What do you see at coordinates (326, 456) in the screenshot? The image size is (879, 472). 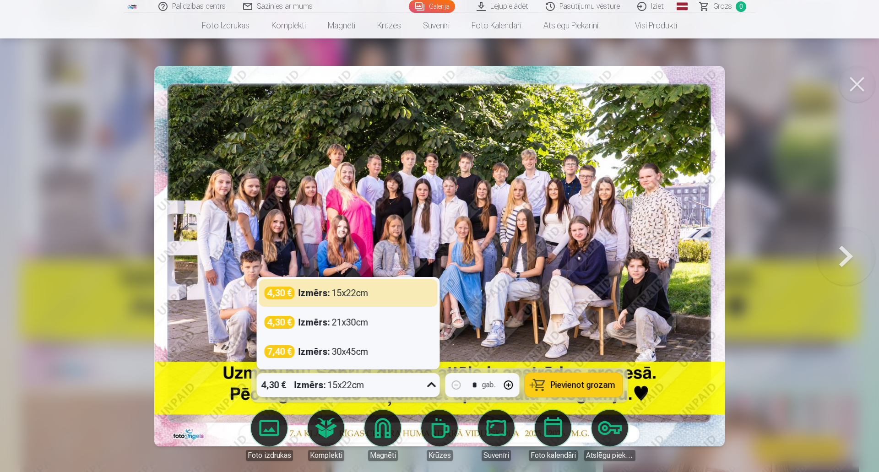 I see `div: Komplekti` at bounding box center [326, 456].